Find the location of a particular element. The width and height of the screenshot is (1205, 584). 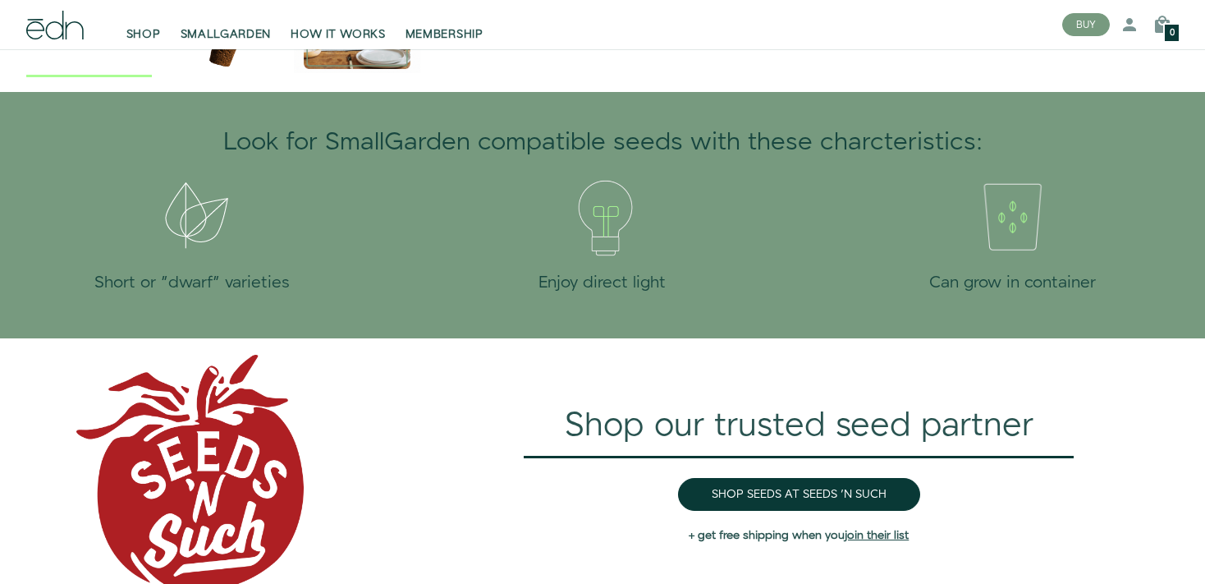

span: 0 is located at coordinates (1173, 33).